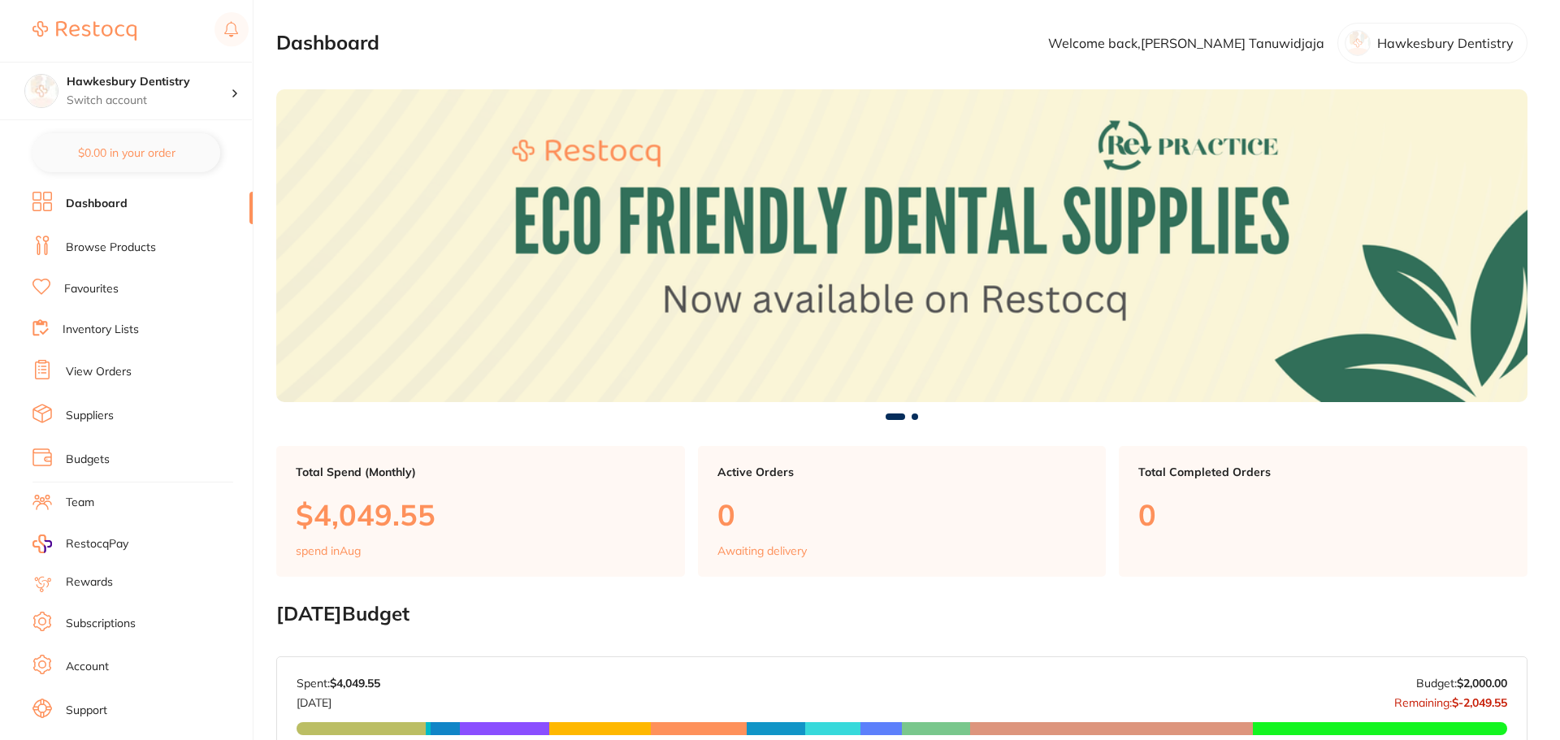 The width and height of the screenshot is (1560, 740). What do you see at coordinates (1445, 43) in the screenshot?
I see `p: Hawkesbury Dentistry` at bounding box center [1445, 43].